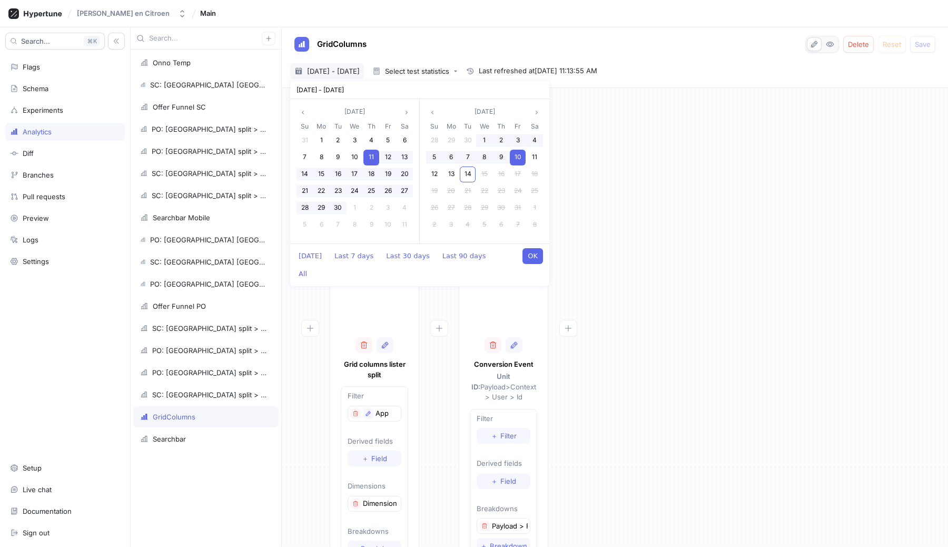 The width and height of the screenshot is (948, 547). What do you see at coordinates (208, 13) in the screenshot?
I see `span: Main` at bounding box center [208, 13].